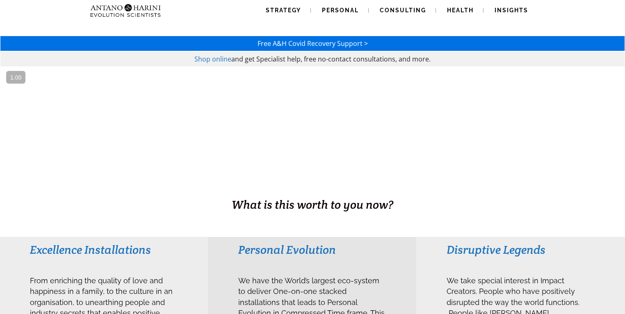  What do you see at coordinates (312, 43) in the screenshot?
I see `span: Free A&H Covid Recovery Support >` at bounding box center [312, 43].